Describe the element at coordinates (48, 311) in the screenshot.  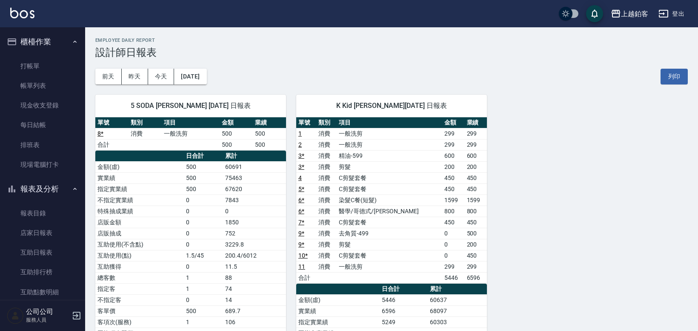
I see `h5: 公司公司` at that location.